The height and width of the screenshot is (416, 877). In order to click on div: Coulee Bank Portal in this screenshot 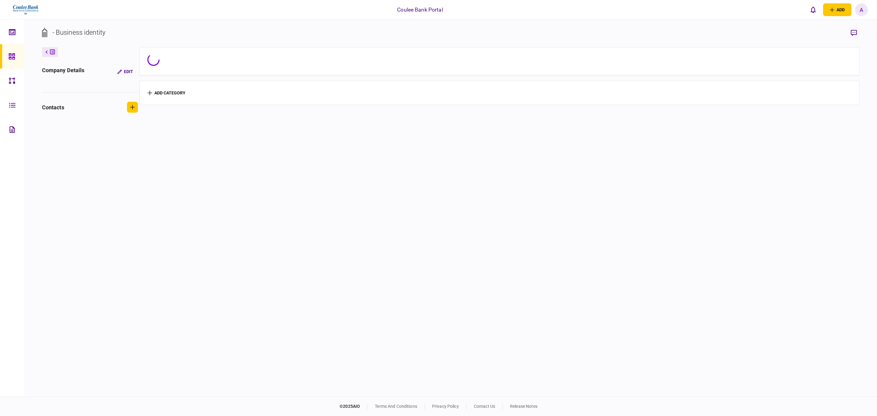, I will do `click(420, 10)`.